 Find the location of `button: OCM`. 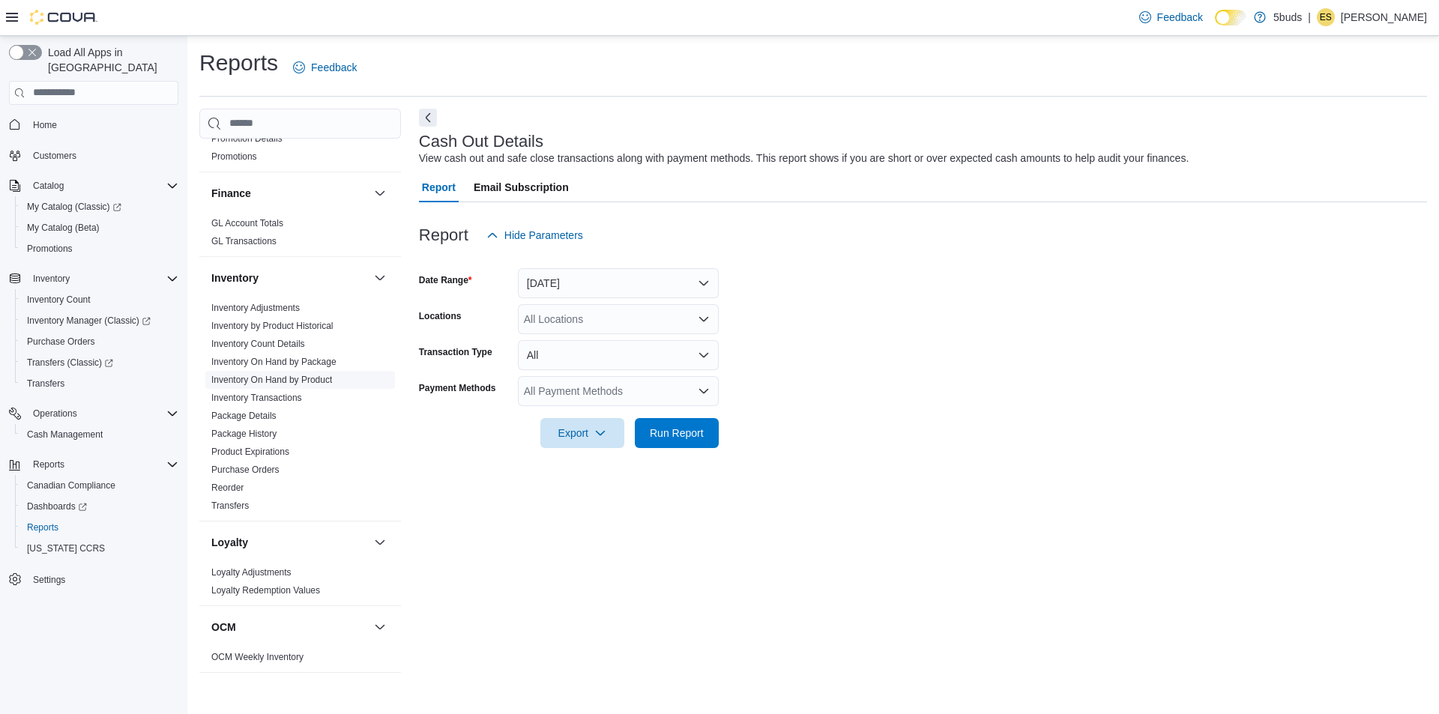

button: OCM is located at coordinates (380, 627).